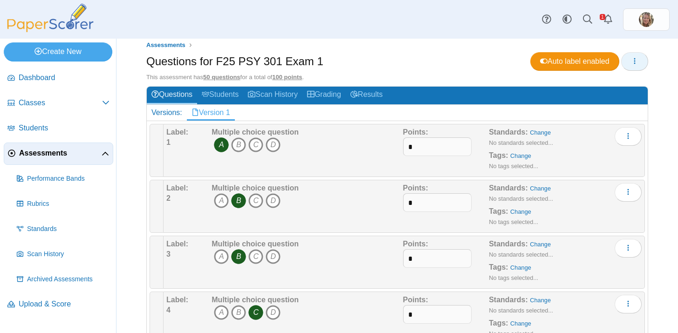 This screenshot has width=678, height=333. Describe the element at coordinates (172, 95) in the screenshot. I see `a: Questions` at that location.